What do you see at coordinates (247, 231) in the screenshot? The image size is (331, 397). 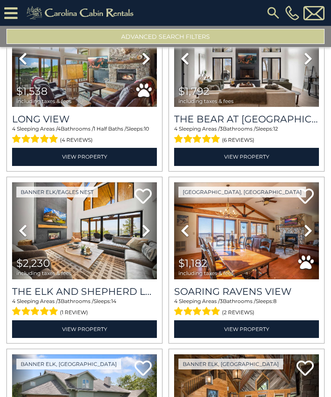 I see `img: thumbnail_167713503.jpeg` at bounding box center [247, 231].